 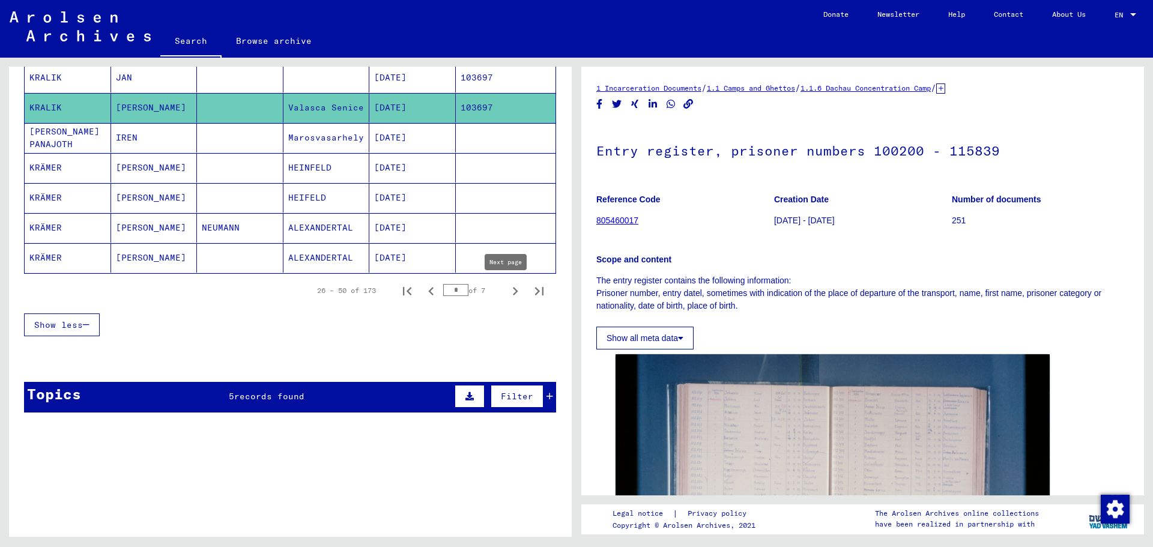 What do you see at coordinates (862, 150) in the screenshot?
I see `h1: Entry register, prisoner numbers 100200 - 115839` at bounding box center [862, 150].